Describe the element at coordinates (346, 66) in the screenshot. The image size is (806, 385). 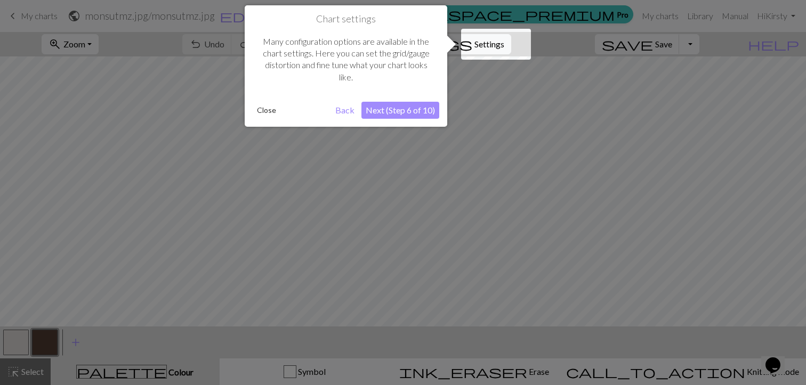
I see `div: Chart settings` at that location.